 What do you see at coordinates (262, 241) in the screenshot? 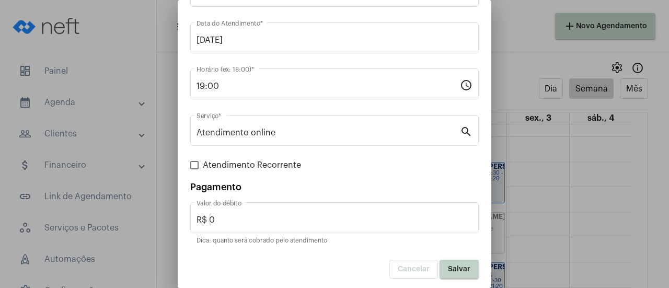
I see `mat-hint: Dica: quanto será cobrado pelo atendimento` at bounding box center [262, 241].